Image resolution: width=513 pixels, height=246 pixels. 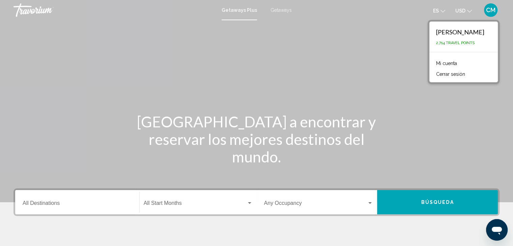 I want to click on button: Búsqueda, so click(x=438, y=202).